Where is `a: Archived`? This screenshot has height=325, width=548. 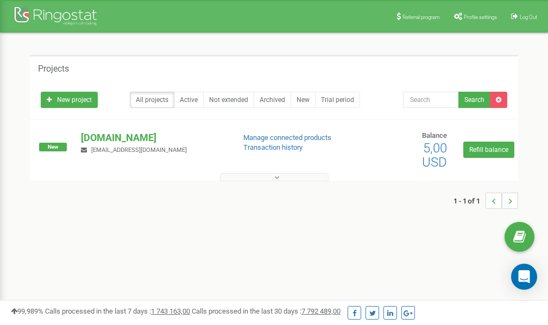
a: Archived is located at coordinates (272, 100).